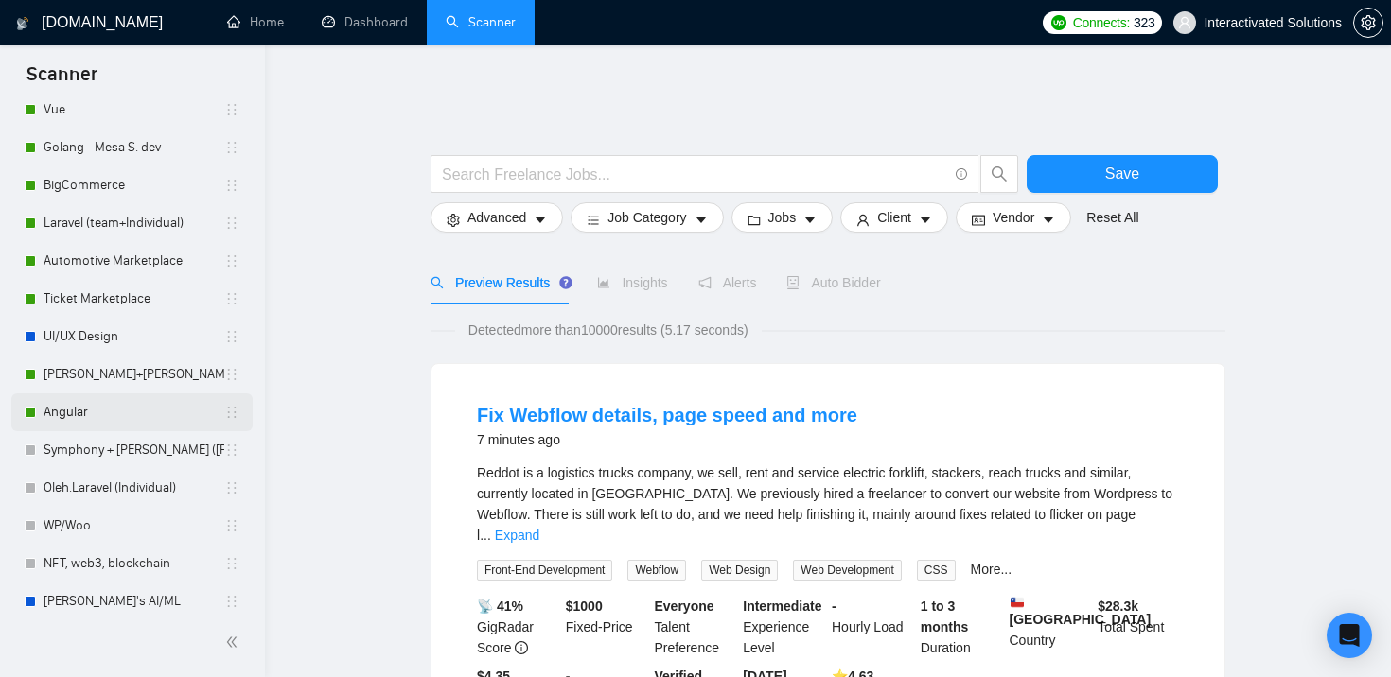 The height and width of the screenshot is (677, 1391). I want to click on a: dashboardDashboard, so click(364, 22).